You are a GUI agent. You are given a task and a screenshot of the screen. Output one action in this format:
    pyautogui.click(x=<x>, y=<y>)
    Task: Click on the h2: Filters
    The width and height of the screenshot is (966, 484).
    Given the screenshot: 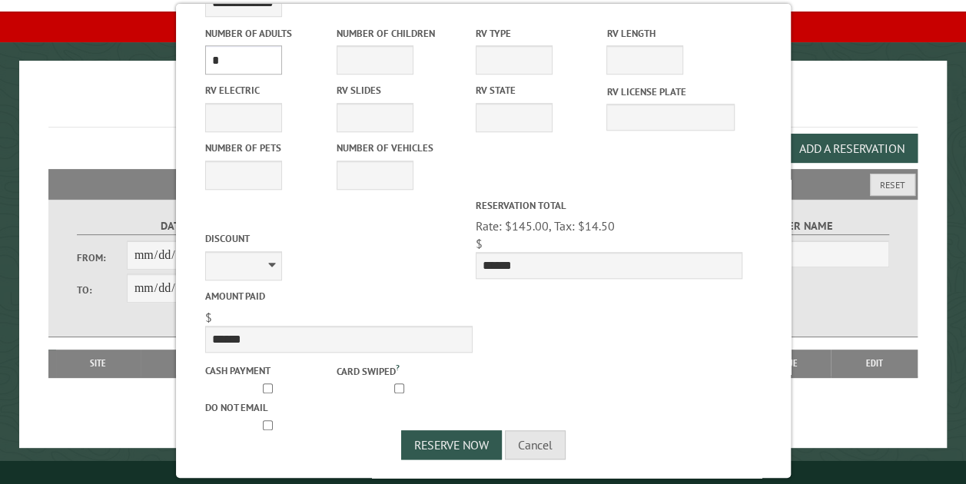 What is the action you would take?
    pyautogui.click(x=483, y=184)
    